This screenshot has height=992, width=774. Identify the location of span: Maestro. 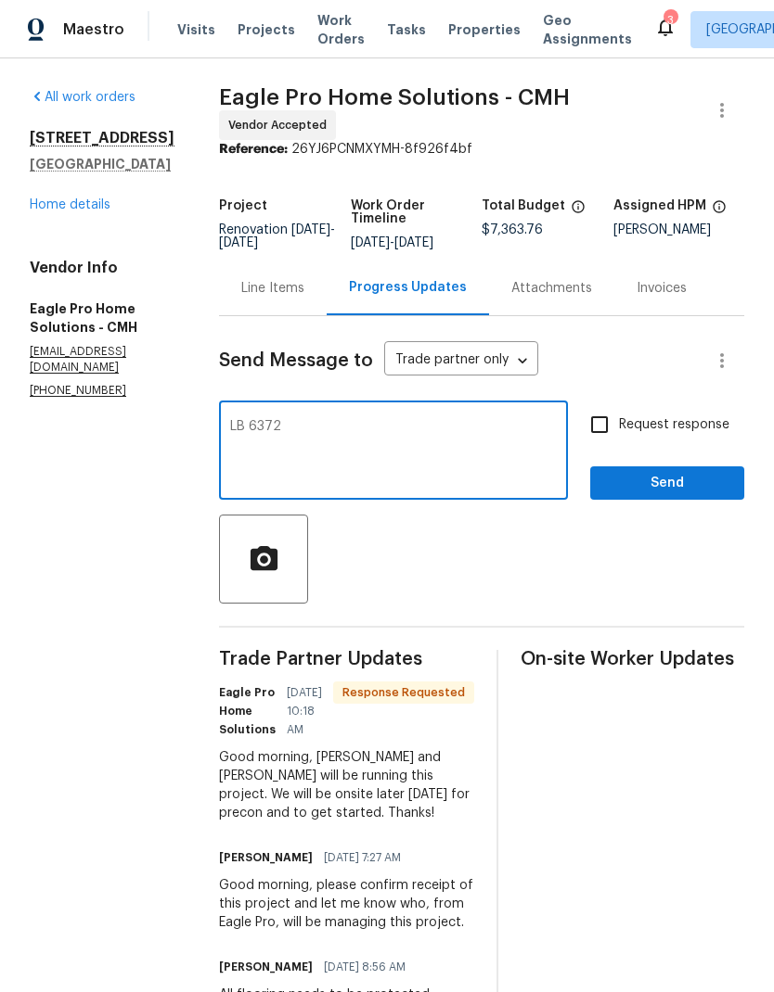
(94, 30).